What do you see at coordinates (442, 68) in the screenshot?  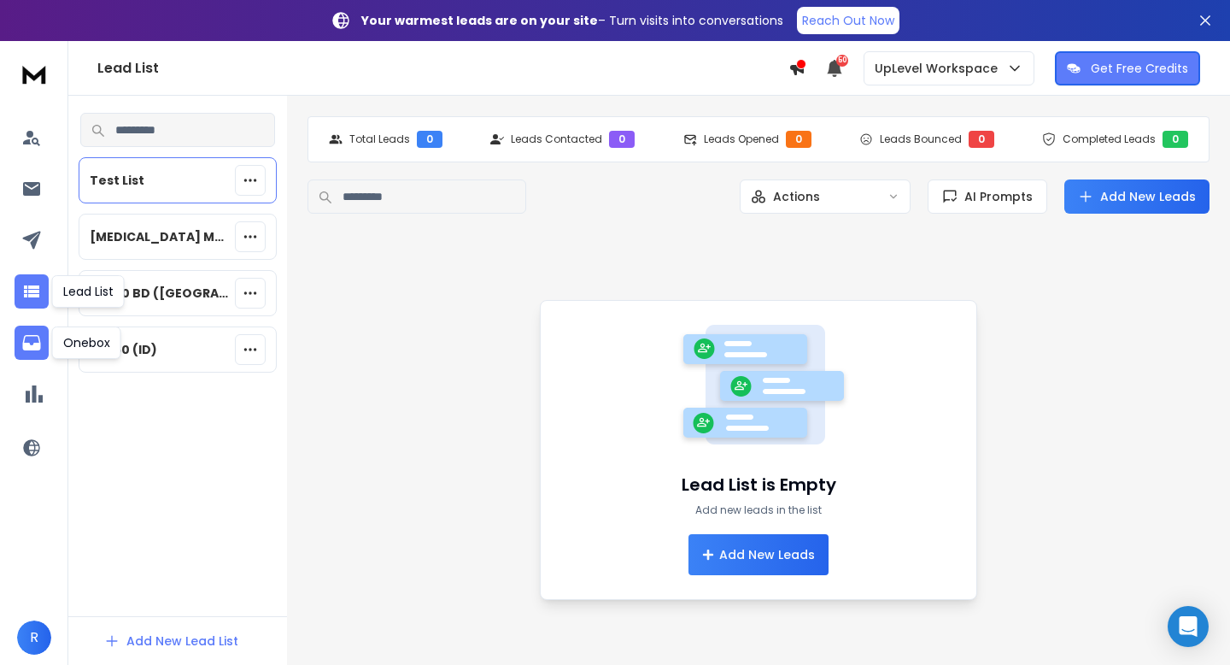 I see `h1: Lead List` at bounding box center [442, 68].